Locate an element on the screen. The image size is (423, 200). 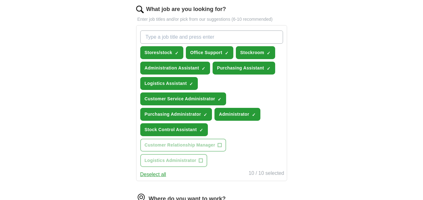
span: Customer Relationship Manager is located at coordinates (180, 145).